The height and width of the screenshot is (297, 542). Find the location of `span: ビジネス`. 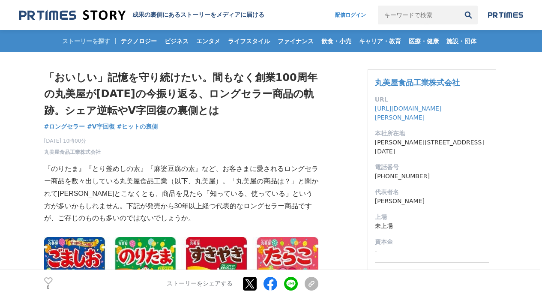

span: ビジネス is located at coordinates (176, 41).